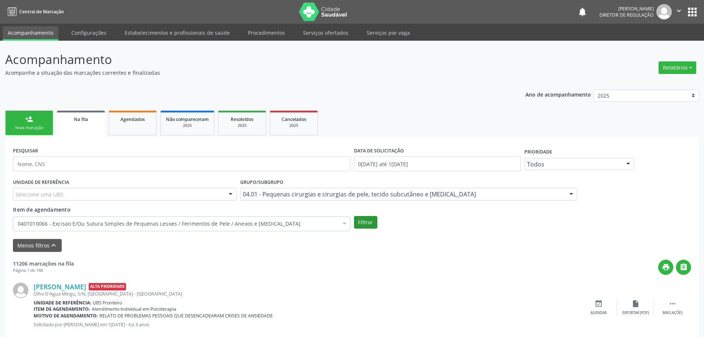  Describe the element at coordinates (89, 33) in the screenshot. I see `a: Configurações` at that location.